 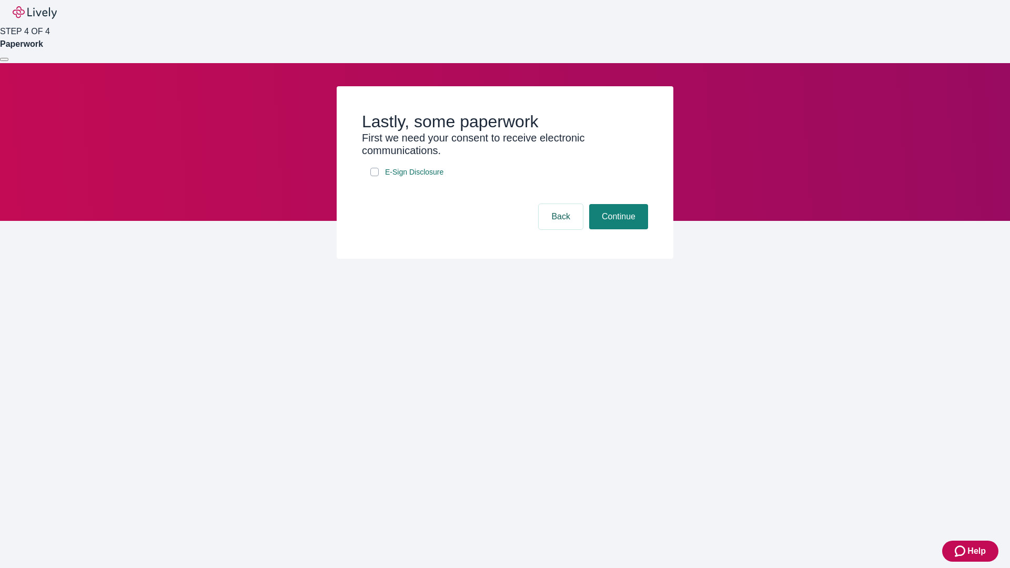 I want to click on button: Continue, so click(x=618, y=217).